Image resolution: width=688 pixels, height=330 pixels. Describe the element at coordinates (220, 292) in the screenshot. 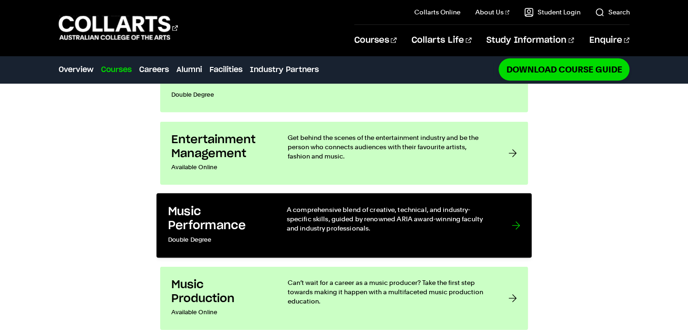

I see `h3: Music Production` at that location.